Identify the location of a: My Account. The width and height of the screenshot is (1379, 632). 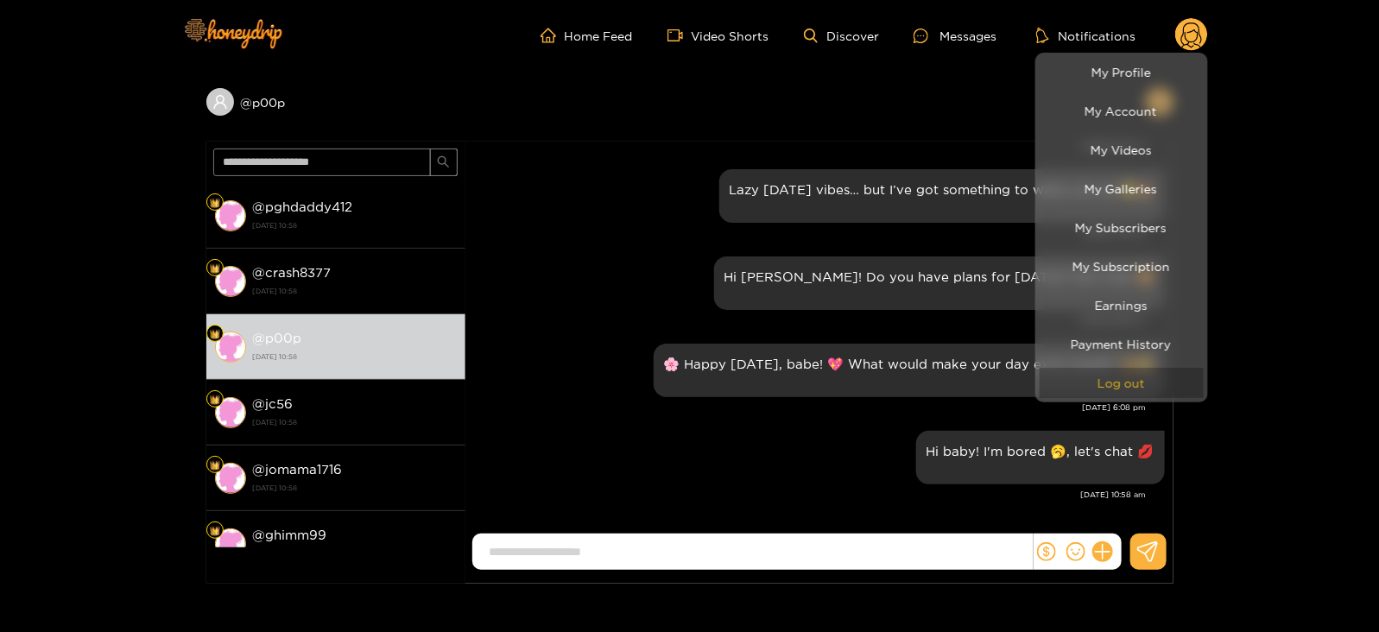
(1121, 110).